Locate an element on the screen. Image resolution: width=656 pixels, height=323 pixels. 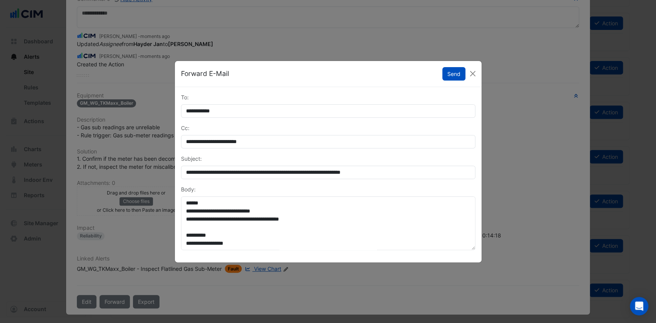
button: Send is located at coordinates (454, 74).